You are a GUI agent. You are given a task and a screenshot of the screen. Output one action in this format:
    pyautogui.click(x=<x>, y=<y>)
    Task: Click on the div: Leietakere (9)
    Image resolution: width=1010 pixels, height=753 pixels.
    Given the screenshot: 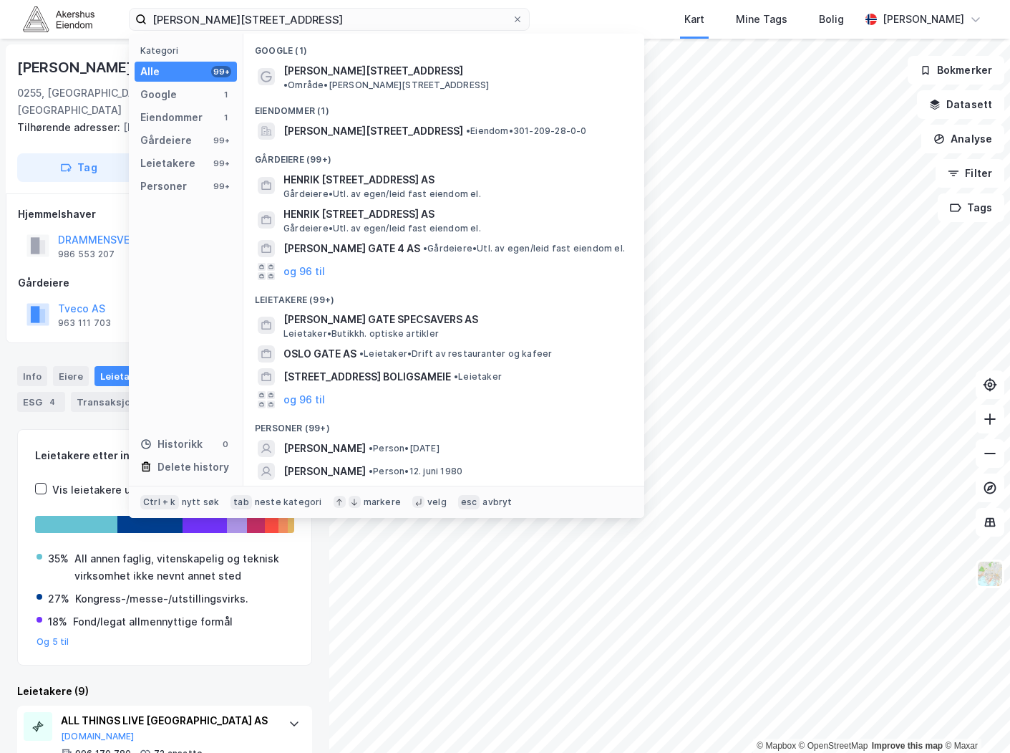 What is the action you would take?
    pyautogui.click(x=165, y=691)
    